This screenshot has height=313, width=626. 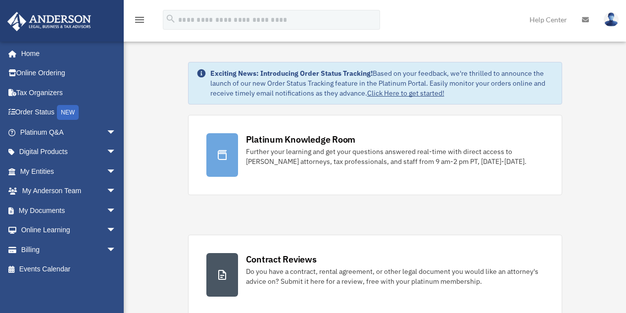 I want to click on img: User Pic, so click(x=611, y=19).